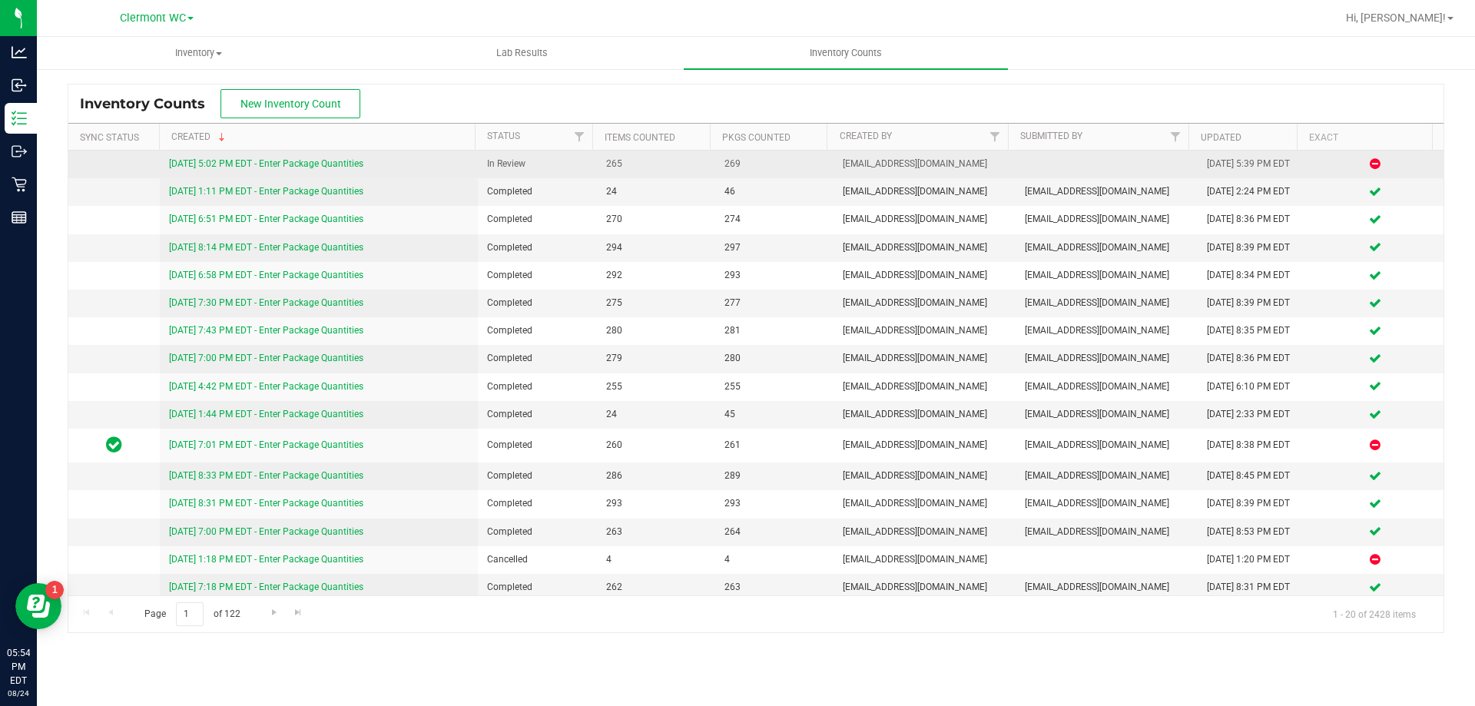  I want to click on inline-svg: Outbound, so click(19, 151).